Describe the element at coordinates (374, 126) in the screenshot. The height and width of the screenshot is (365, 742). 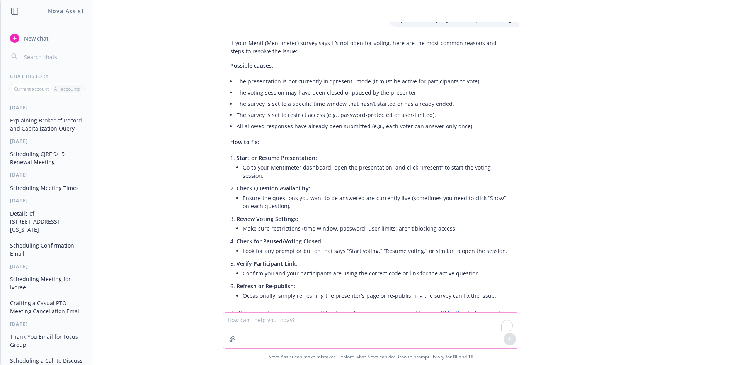
I see `li: All allowed responses have already been submitted (e.g., each voter can answer only once).` at that location.